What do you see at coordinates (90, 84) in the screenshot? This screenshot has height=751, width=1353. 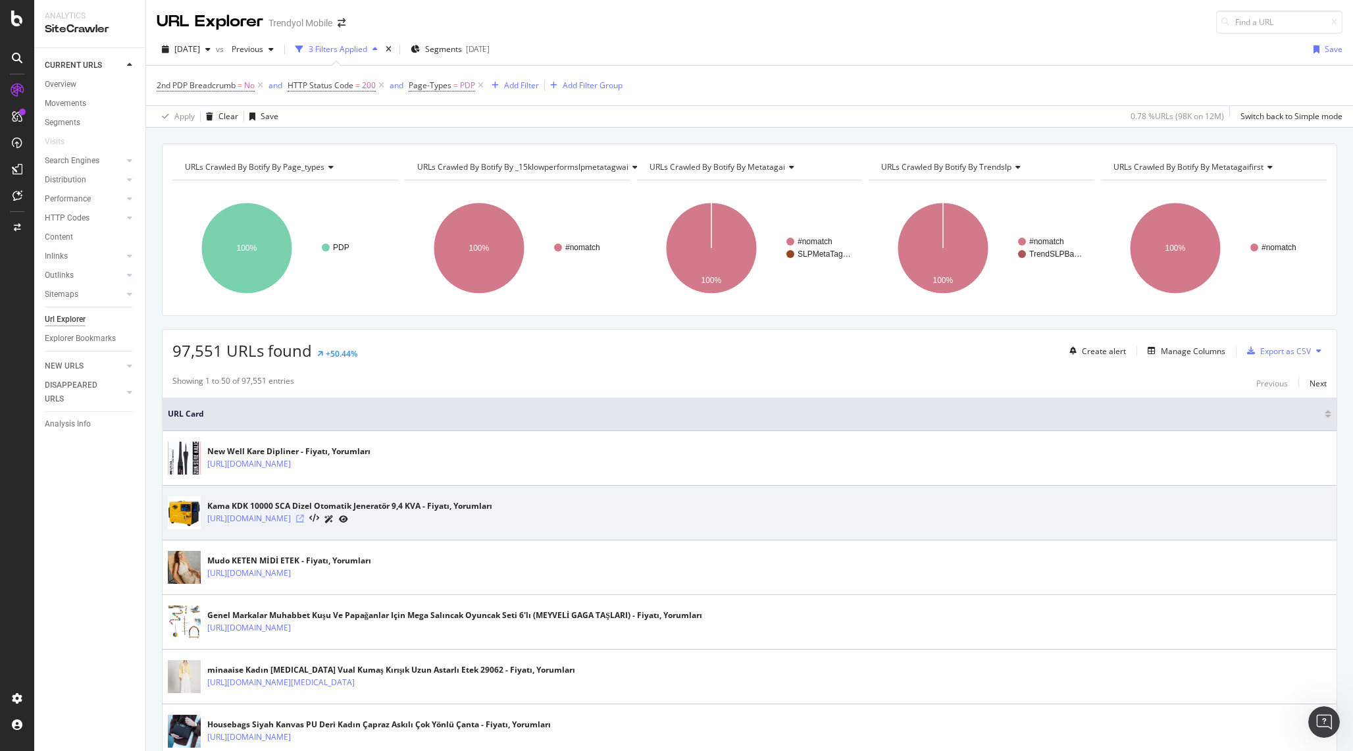 I see `a: Overview` at bounding box center [90, 84].